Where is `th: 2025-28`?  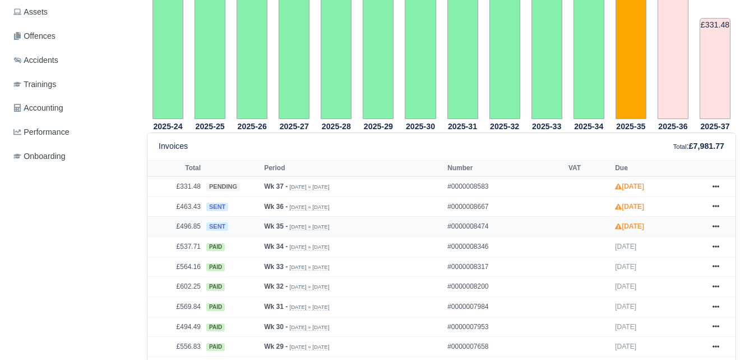 th: 2025-28 is located at coordinates (336, 126).